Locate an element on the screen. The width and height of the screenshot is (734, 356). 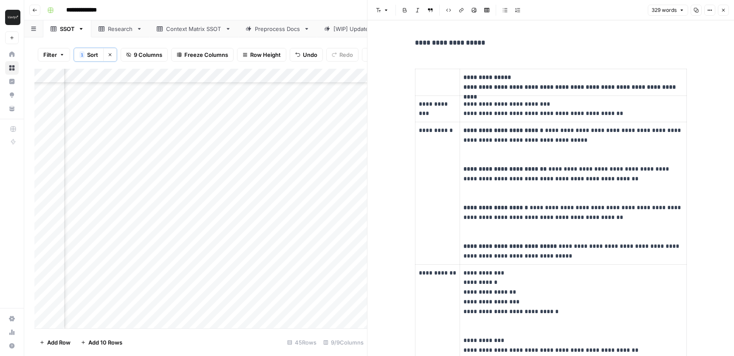
a: SSOT is located at coordinates (67, 29).